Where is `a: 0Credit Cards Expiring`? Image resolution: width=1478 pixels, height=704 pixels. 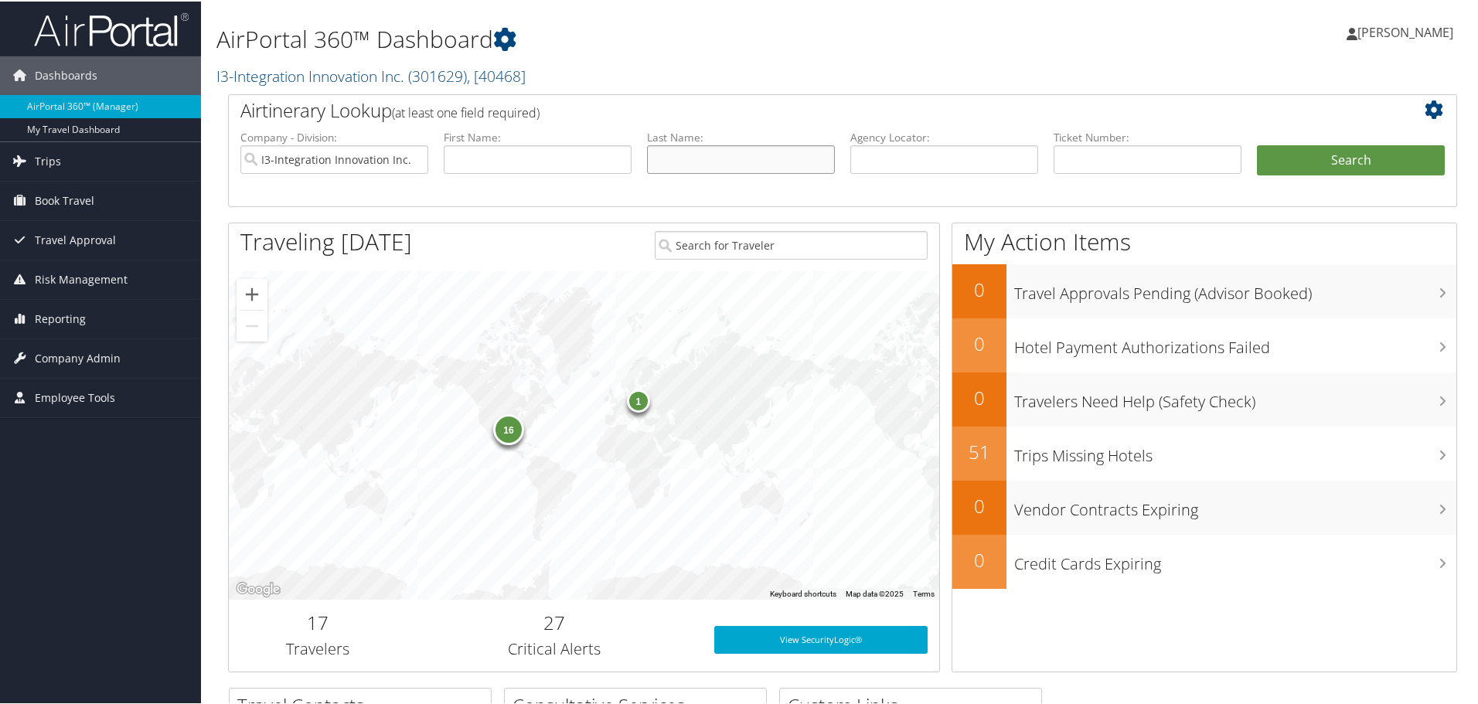 a: 0Credit Cards Expiring is located at coordinates (1205, 561).